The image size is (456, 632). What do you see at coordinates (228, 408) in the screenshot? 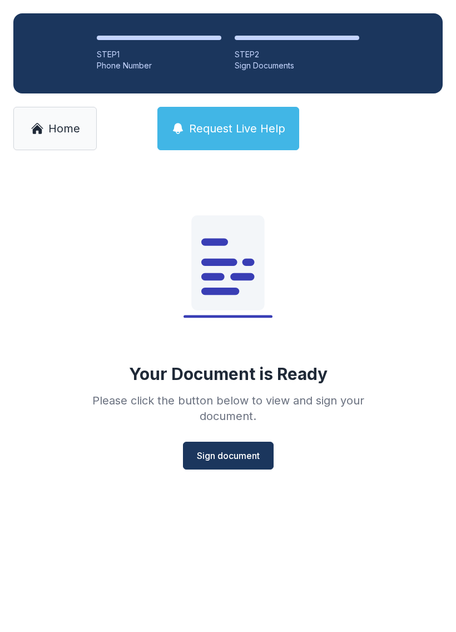
I see `div: Please click the button below to view and sign your document.` at bounding box center [228, 408].